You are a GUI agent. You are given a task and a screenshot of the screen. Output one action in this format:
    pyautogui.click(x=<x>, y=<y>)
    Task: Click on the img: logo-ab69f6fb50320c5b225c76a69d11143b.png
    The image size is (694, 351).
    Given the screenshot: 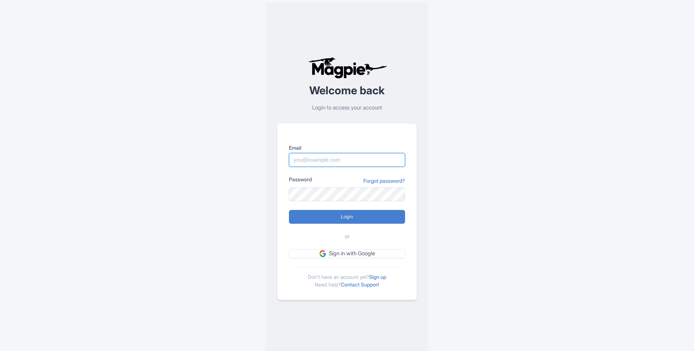 What is the action you would take?
    pyautogui.click(x=347, y=68)
    